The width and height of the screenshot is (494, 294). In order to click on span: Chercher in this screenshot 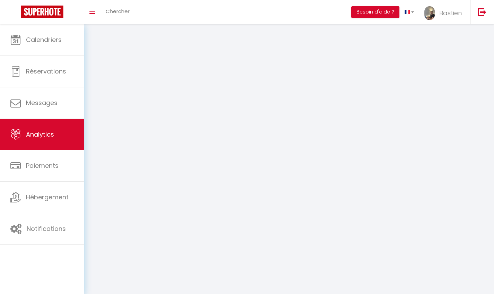, I will do `click(118, 11)`.